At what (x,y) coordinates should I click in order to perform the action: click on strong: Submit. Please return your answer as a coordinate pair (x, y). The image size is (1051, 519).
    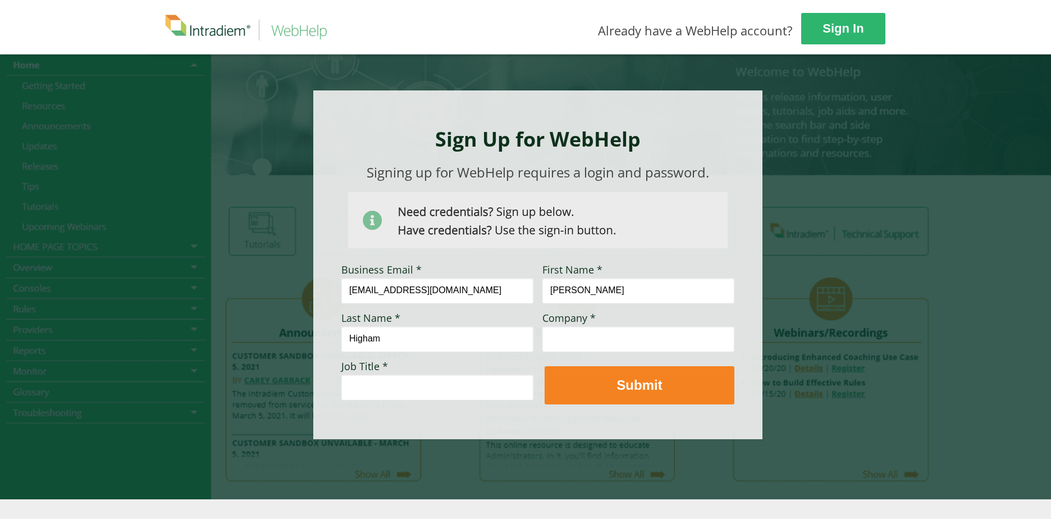
    Looking at the image, I should click on (639, 385).